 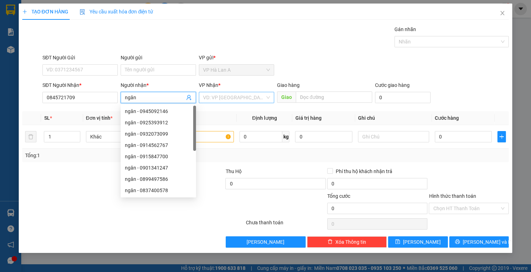 I want to click on div: ngân - 0901341247, so click(x=158, y=168).